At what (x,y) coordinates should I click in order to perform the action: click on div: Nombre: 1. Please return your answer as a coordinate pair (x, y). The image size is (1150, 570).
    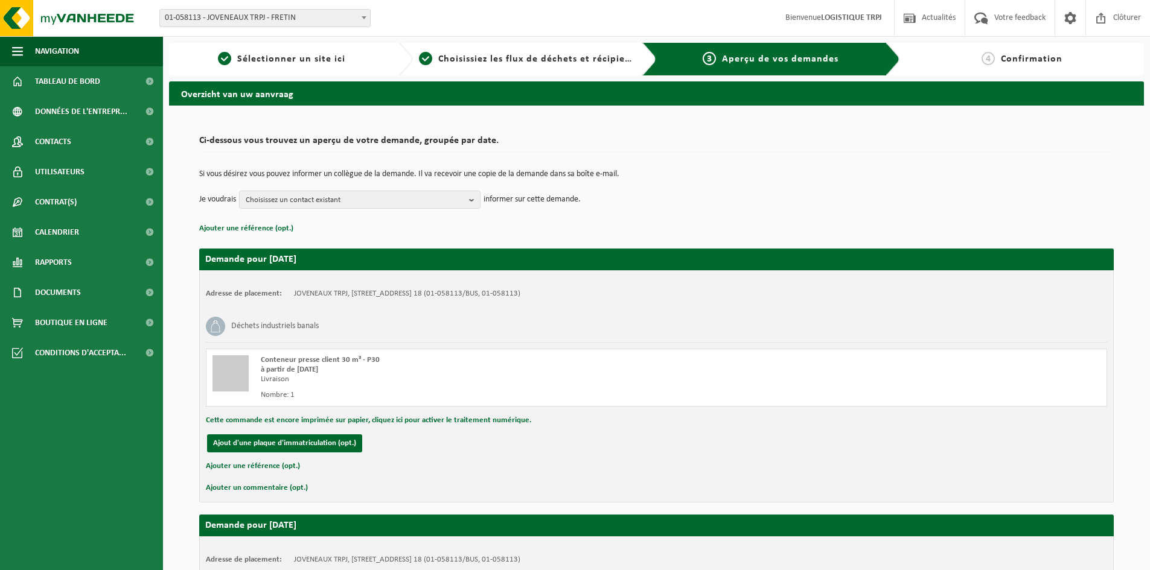
    Looking at the image, I should click on (483, 395).